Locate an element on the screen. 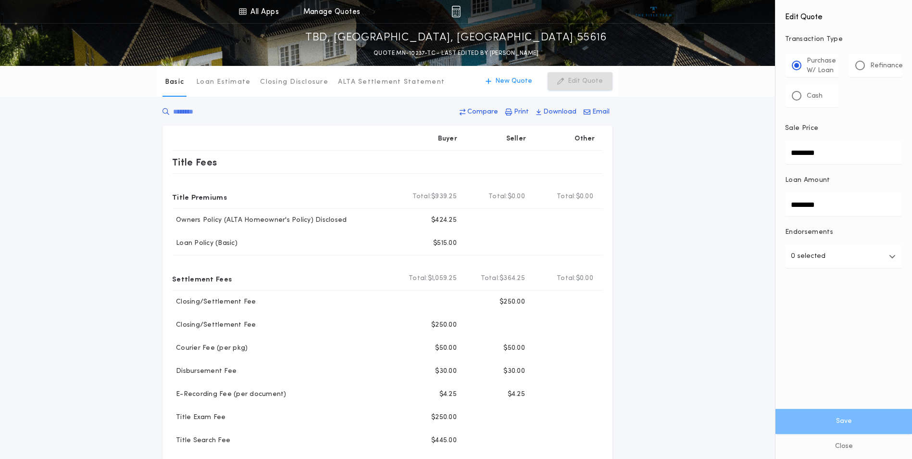 The height and width of the screenshot is (459, 912). p: ALTA Settlement Statement is located at coordinates (391, 82).